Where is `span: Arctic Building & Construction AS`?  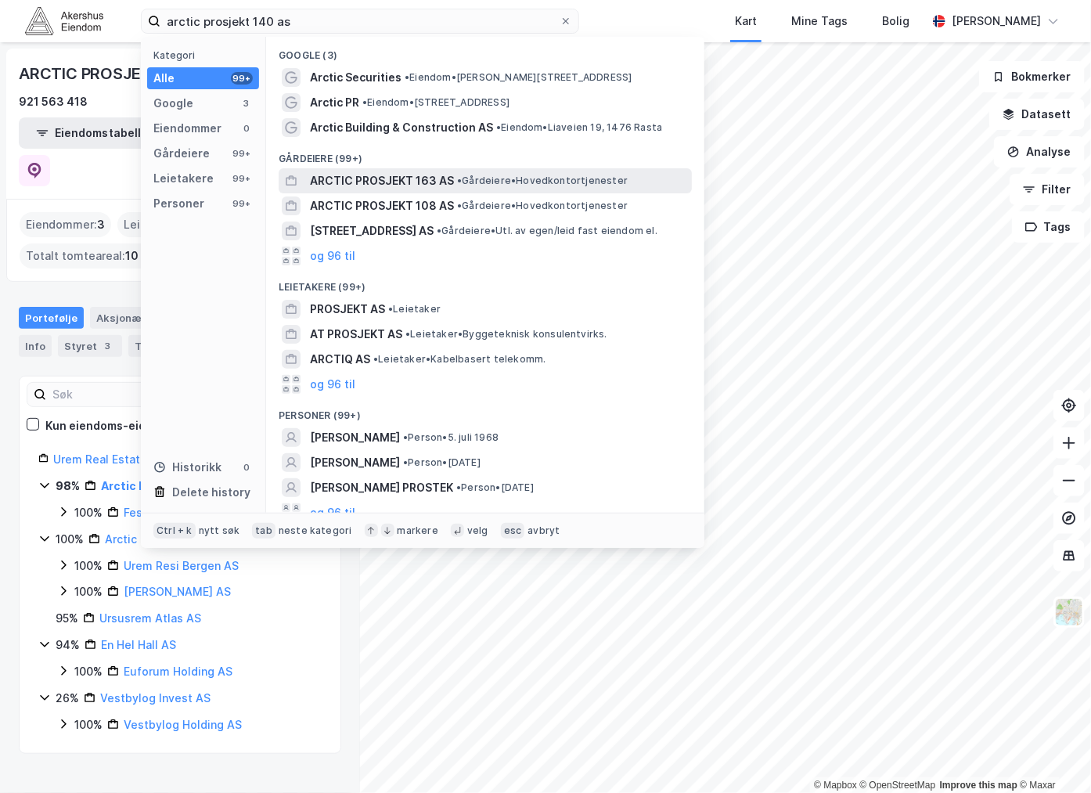
span: Arctic Building & Construction AS is located at coordinates (401, 128).